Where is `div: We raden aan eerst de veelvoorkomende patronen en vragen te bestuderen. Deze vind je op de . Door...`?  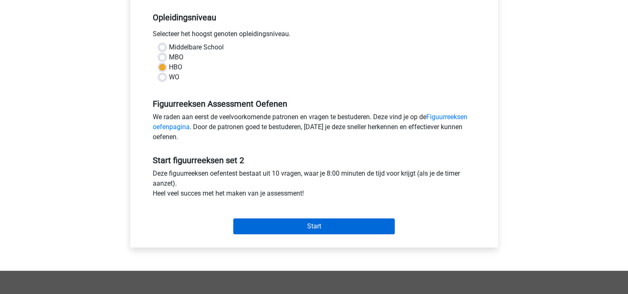 div: We raden aan eerst de veelvoorkomende patronen en vragen te bestuderen. Deze vind je op de . Door... is located at coordinates (314, 129).